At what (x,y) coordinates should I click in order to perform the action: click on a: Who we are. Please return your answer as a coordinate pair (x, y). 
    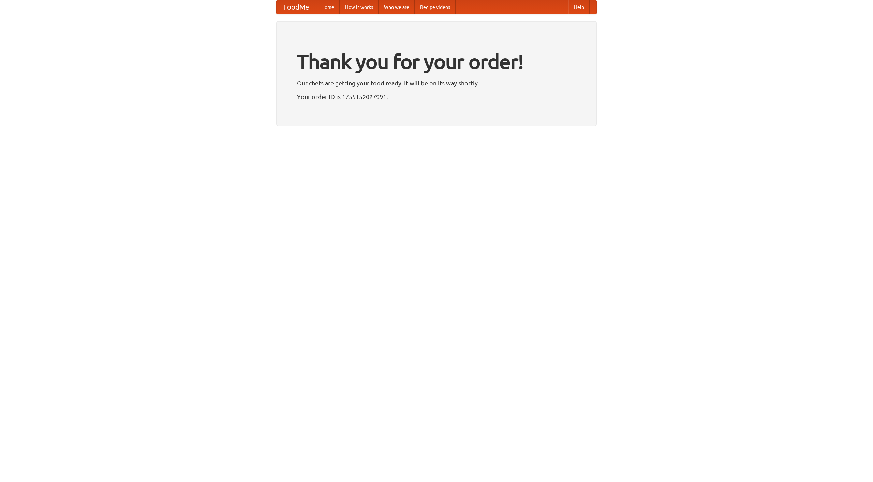
    Looking at the image, I should click on (396, 7).